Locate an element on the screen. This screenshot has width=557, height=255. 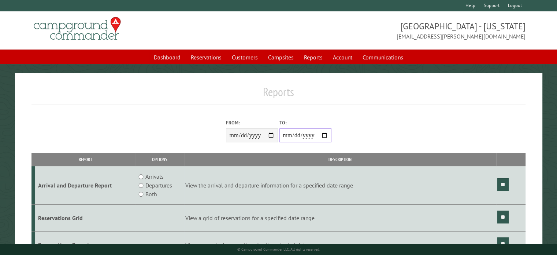
small: © Campground Commander LLC. All rights reserved. is located at coordinates (279, 249).